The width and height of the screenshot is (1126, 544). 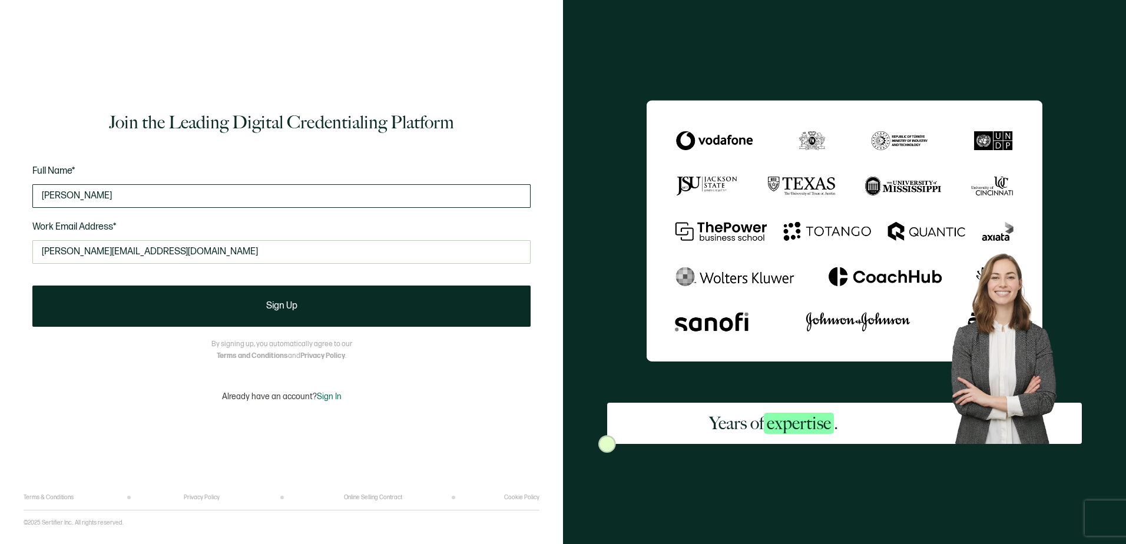 What do you see at coordinates (329, 396) in the screenshot?
I see `span: Sign In` at bounding box center [329, 396].